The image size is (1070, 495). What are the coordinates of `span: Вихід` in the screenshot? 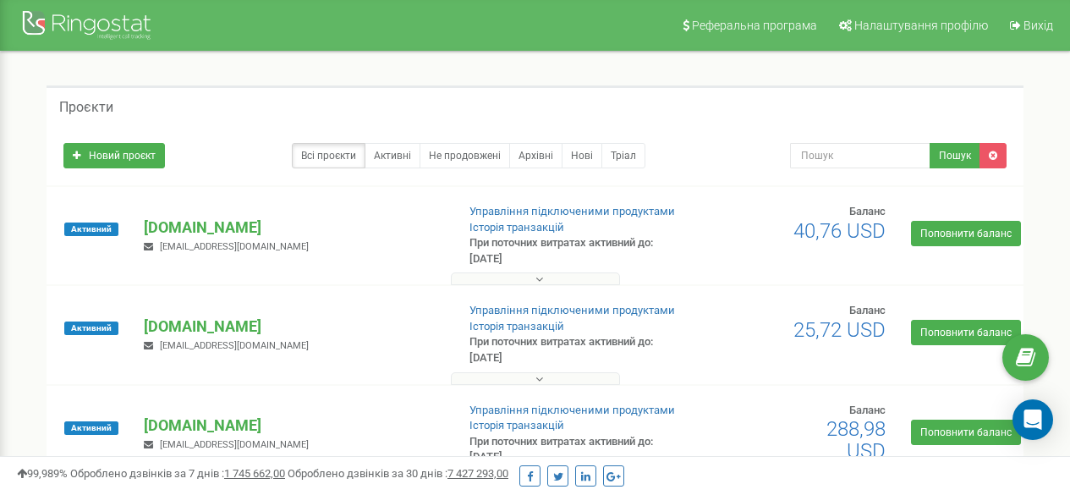 It's located at (1038, 25).